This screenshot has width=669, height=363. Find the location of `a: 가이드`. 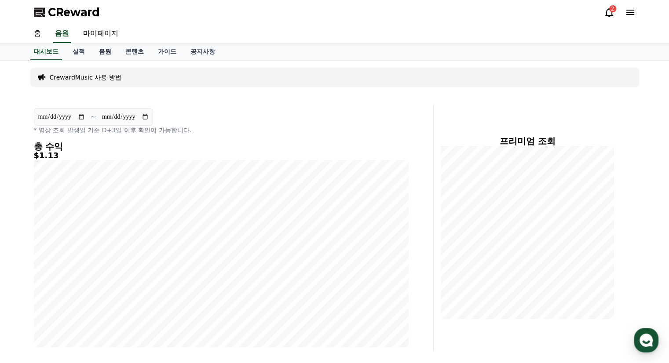

a: 가이드 is located at coordinates (167, 52).